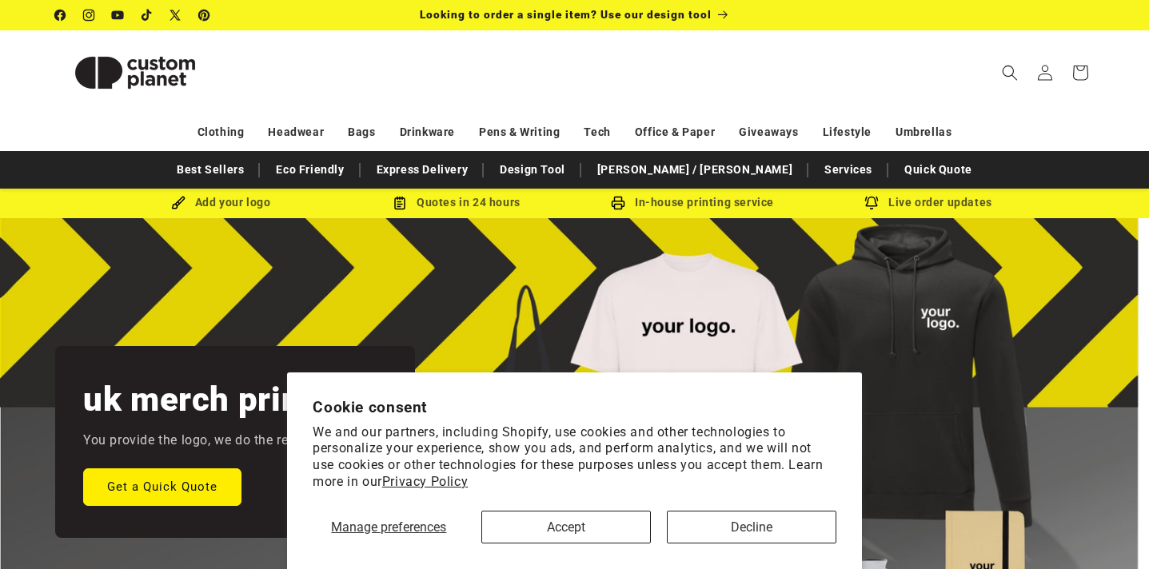 The image size is (1149, 569). I want to click on a: Office & Paper, so click(675, 132).